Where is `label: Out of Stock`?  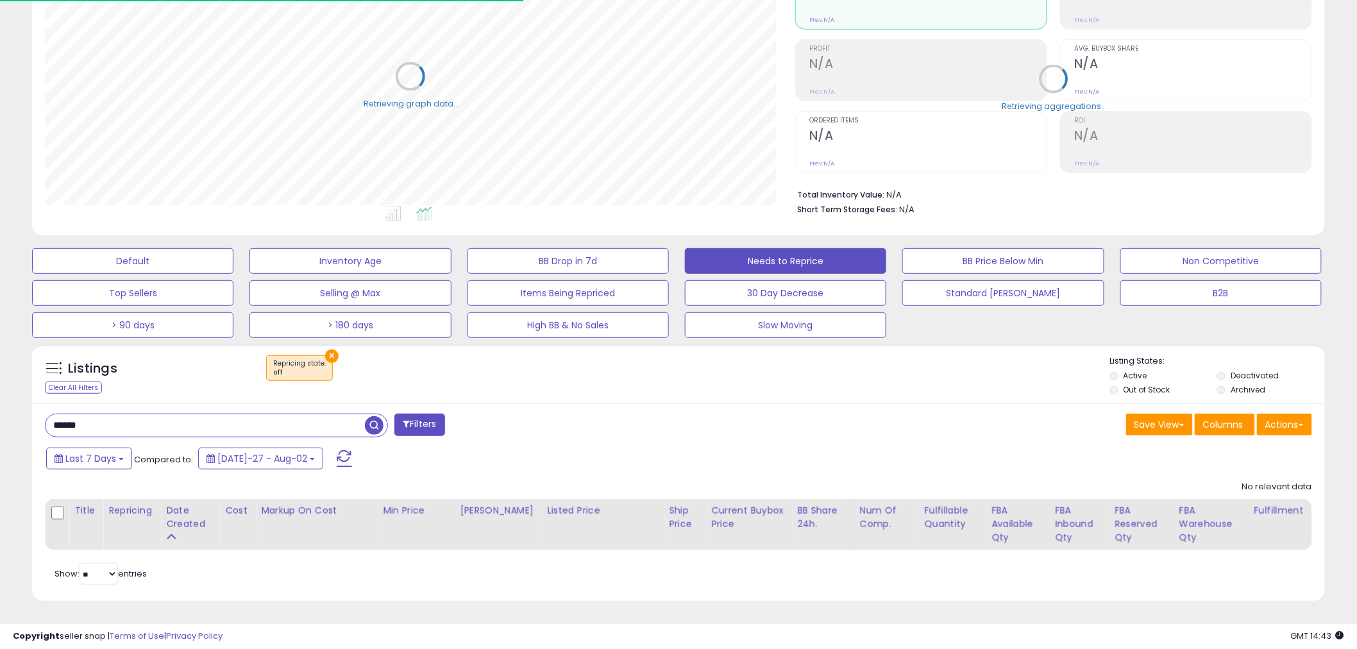 label: Out of Stock is located at coordinates (1147, 389).